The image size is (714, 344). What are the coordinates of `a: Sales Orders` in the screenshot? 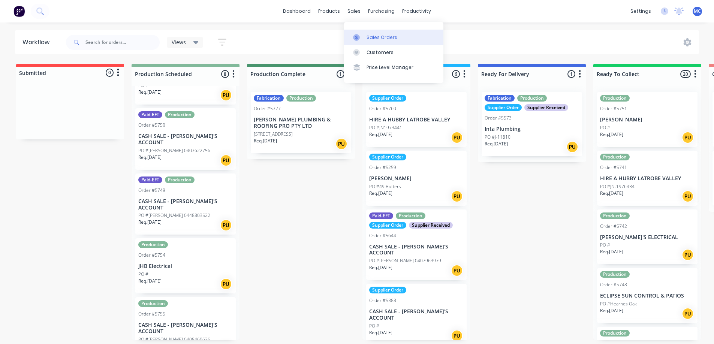 It's located at (393, 37).